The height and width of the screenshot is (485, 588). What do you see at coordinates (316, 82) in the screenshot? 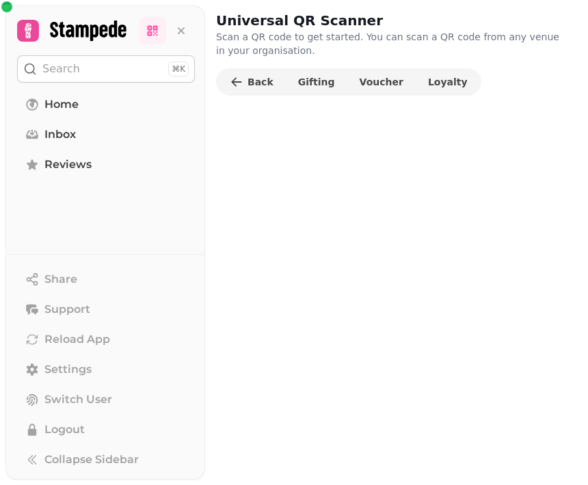
I see `button: Gifting` at bounding box center [316, 82].